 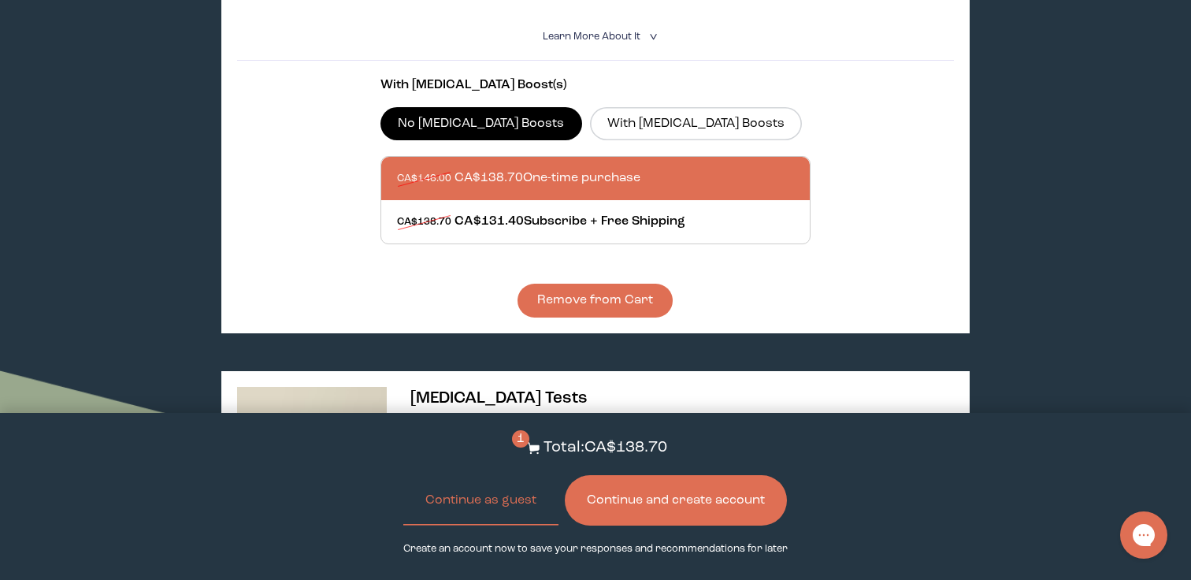 I want to click on summary: Learn More About it <, so click(x=595, y=36).